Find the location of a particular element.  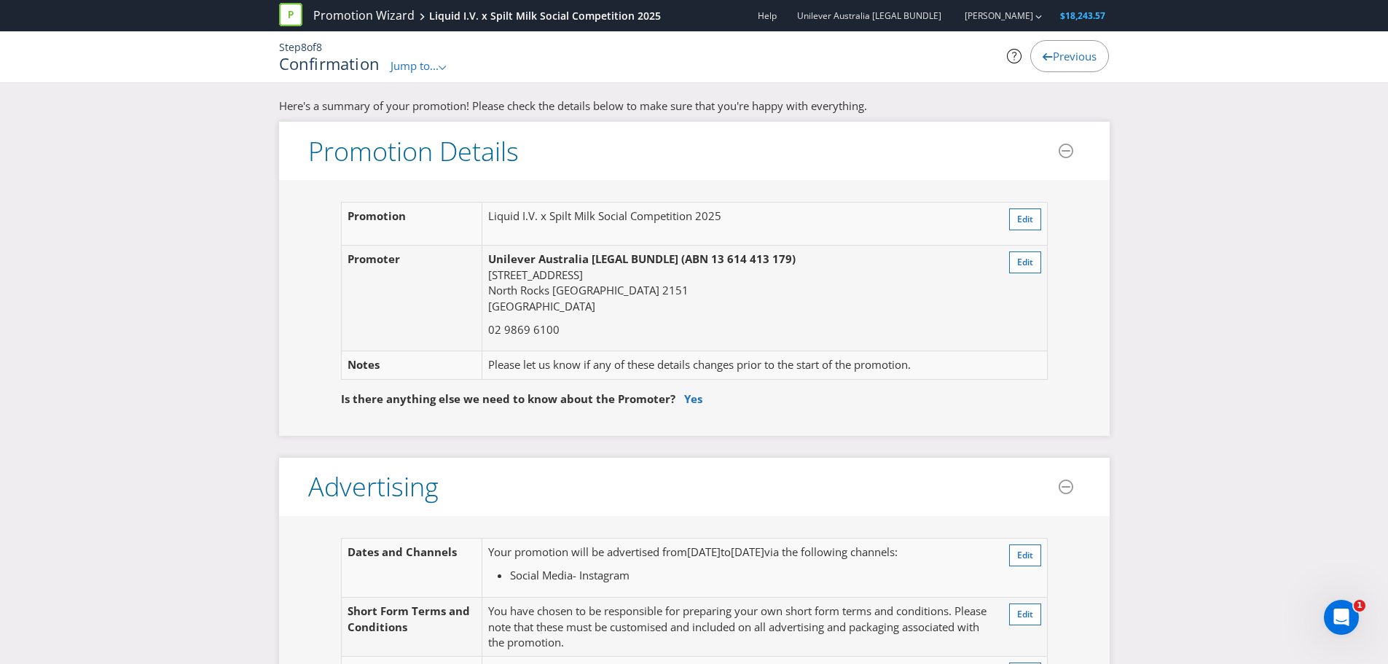

span: via the following channels: is located at coordinates (831, 552).